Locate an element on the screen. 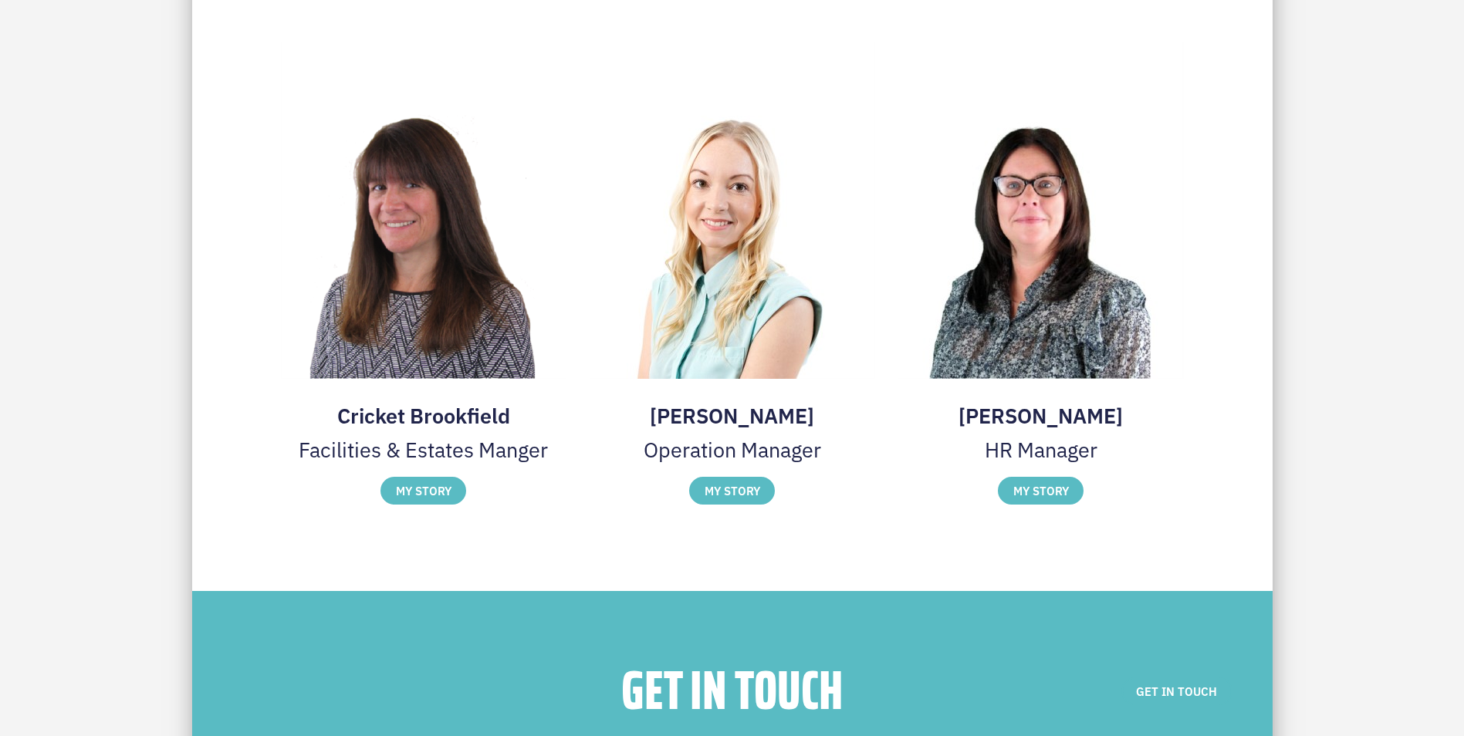 The image size is (1464, 736). a: GET IN TOUCH is located at coordinates (1177, 692).